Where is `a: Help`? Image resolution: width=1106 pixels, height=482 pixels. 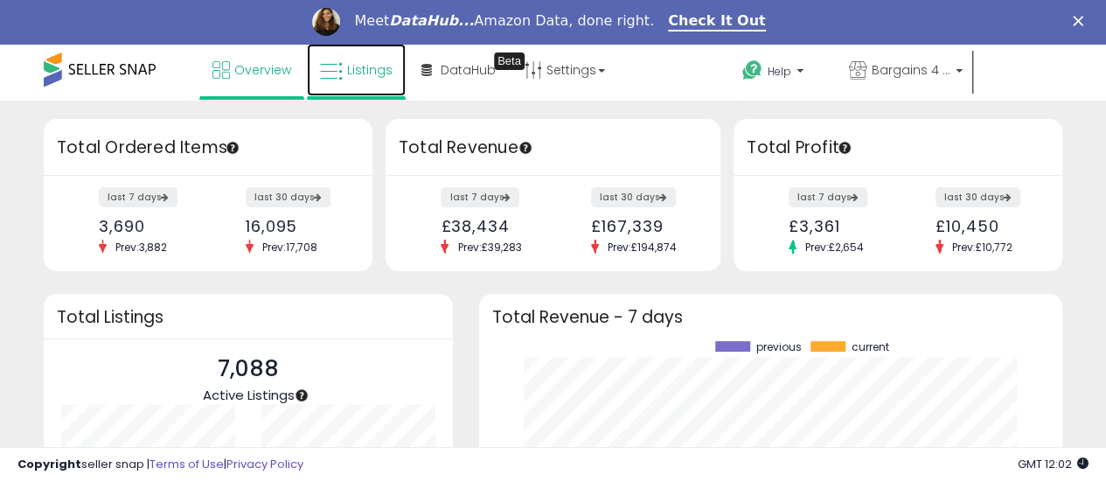 a: Help is located at coordinates (781, 73).